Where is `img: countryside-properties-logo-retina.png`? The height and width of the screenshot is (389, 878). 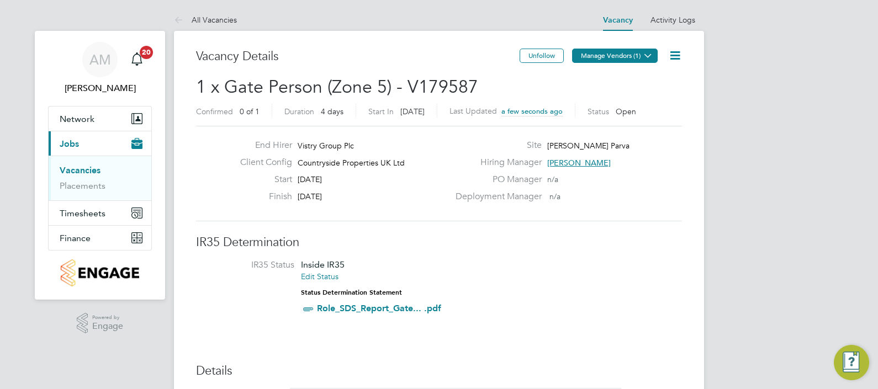 img: countryside-properties-logo-retina.png is located at coordinates (99, 273).